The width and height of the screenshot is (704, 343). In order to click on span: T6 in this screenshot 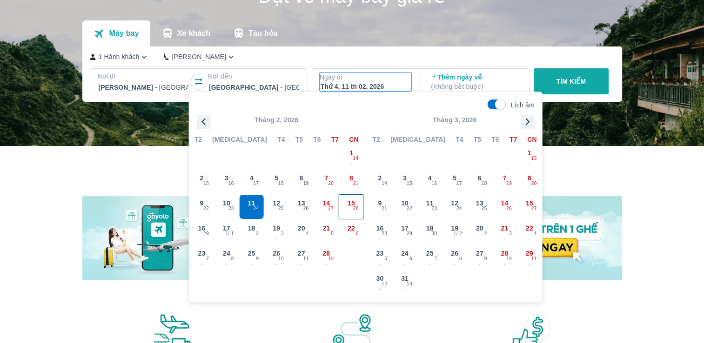, I will do `click(495, 140)`.